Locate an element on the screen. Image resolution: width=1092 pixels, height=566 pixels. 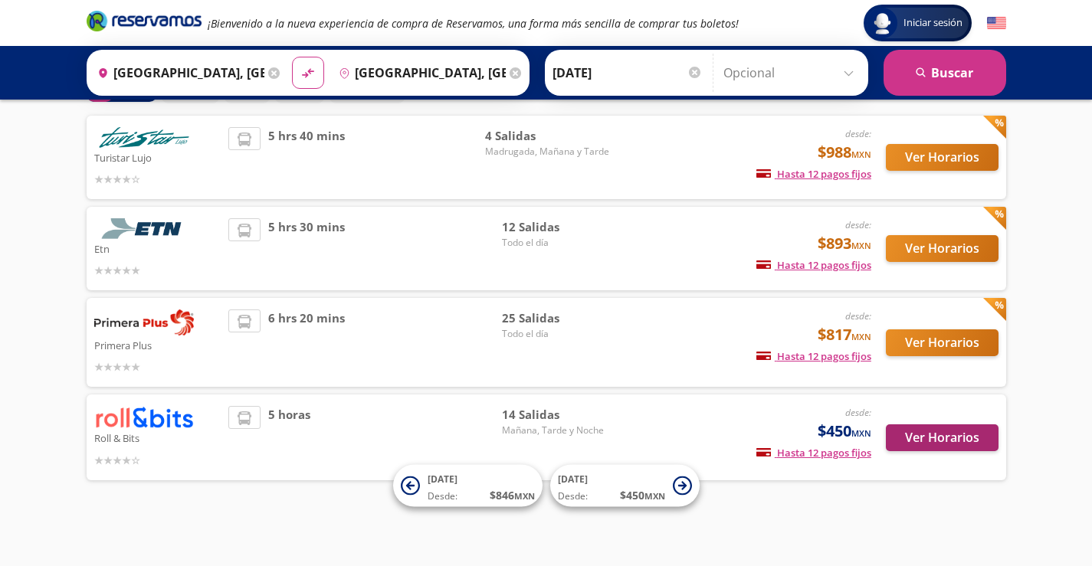
a: Brand Logo is located at coordinates (144, 23).